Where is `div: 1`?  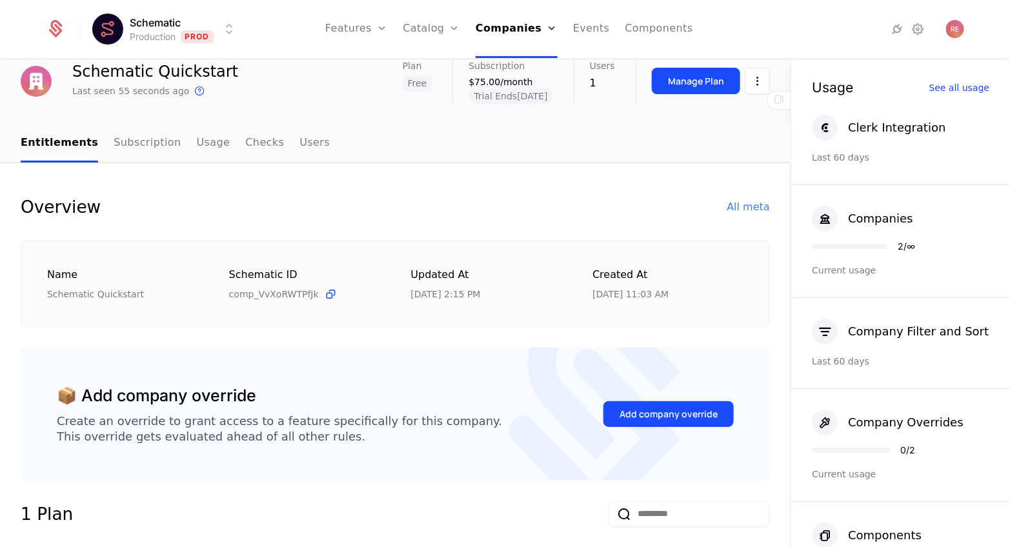 div: 1 is located at coordinates (602, 83).